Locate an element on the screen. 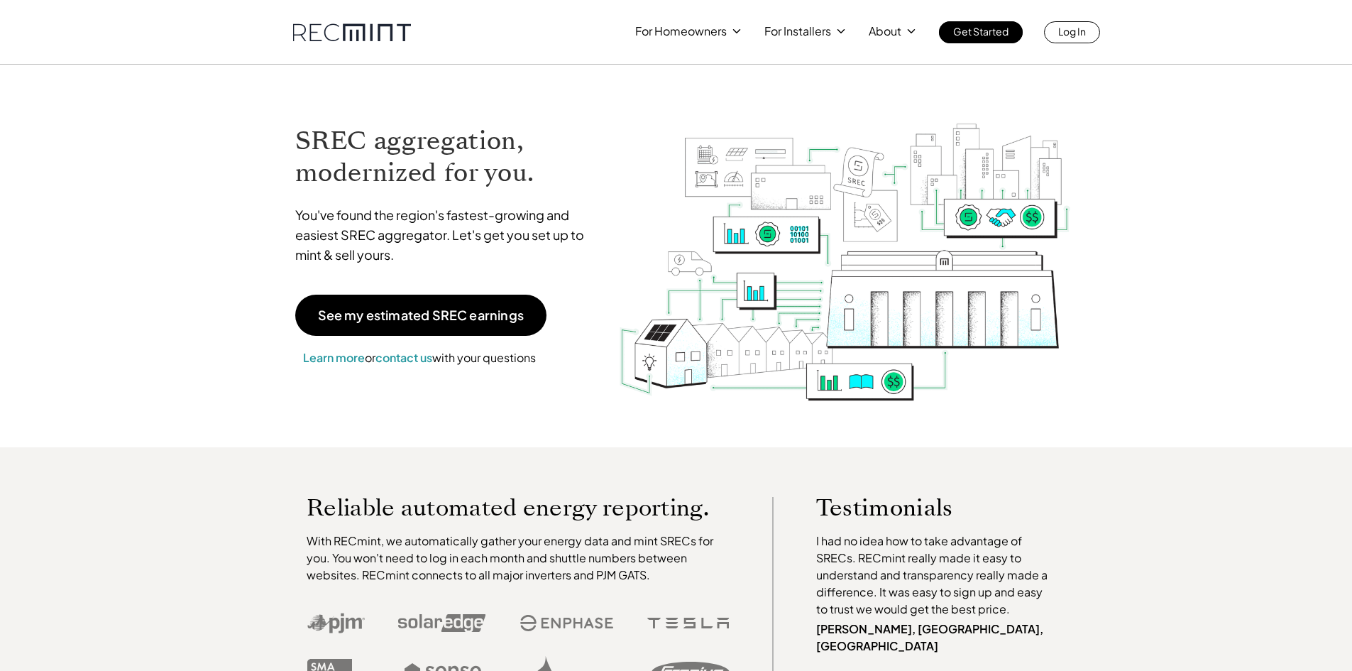 The image size is (1352, 671). p: or with your questions is located at coordinates (419, 358).